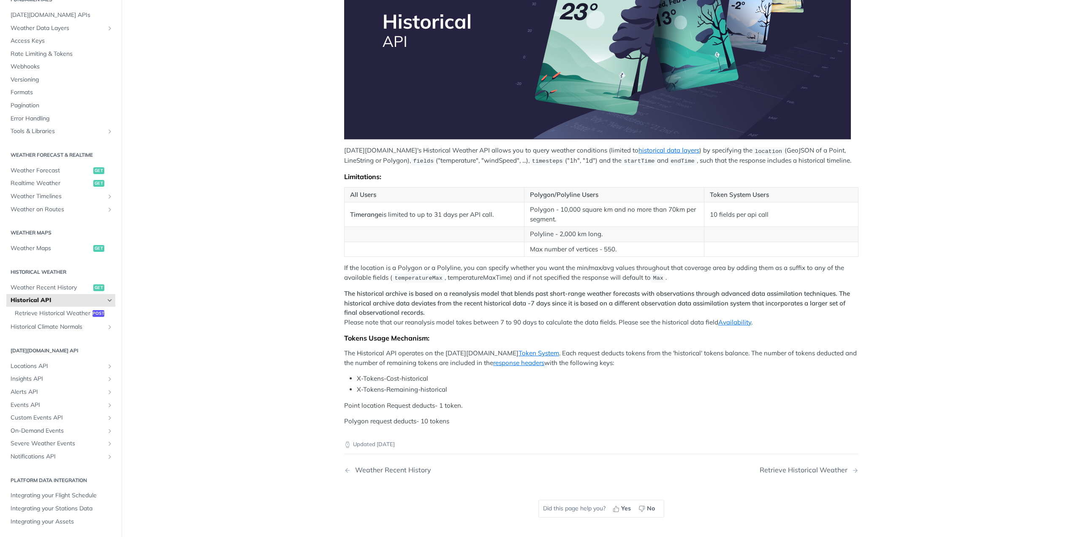  I want to click on li: X-Tokens-Remaining-historical, so click(608, 390).